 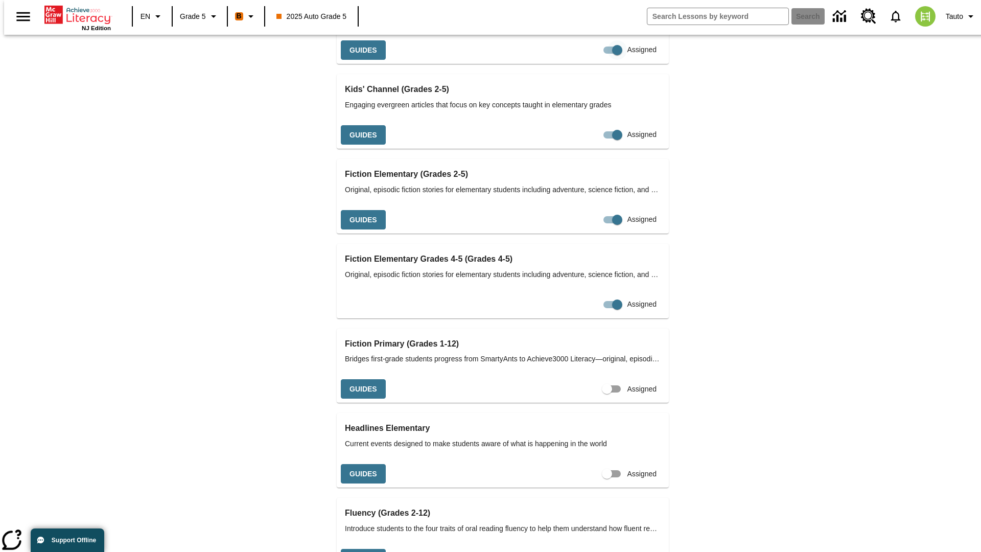 What do you see at coordinates (152, 16) in the screenshot?
I see `button: Language: EN, Select a language` at bounding box center [152, 16].